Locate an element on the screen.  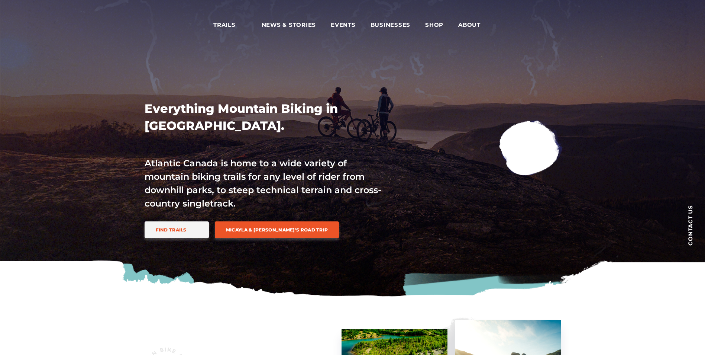
span: Trails is located at coordinates (230, 25).